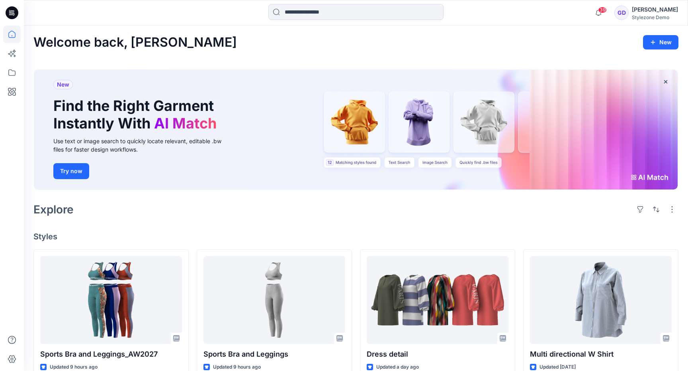 This screenshot has width=688, height=371. I want to click on div: Stylezone Demo, so click(655, 17).